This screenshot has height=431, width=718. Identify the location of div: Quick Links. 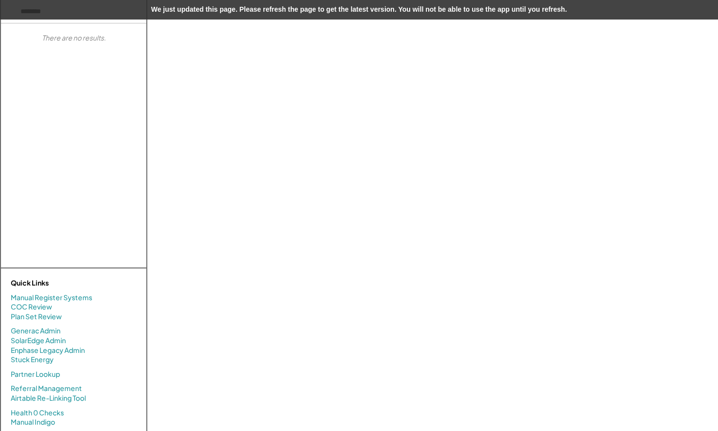
(60, 283).